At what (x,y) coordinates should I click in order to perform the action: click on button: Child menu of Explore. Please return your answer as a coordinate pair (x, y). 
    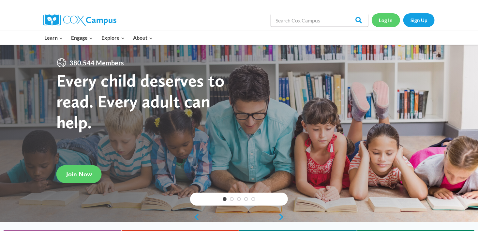
    Looking at the image, I should click on (113, 38).